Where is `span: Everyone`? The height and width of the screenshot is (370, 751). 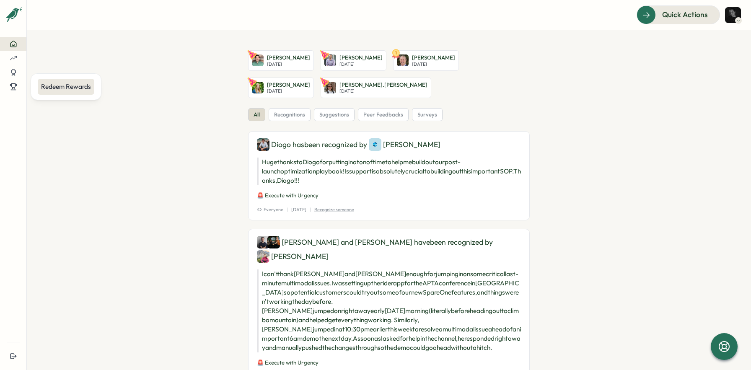 span: Everyone is located at coordinates (270, 210).